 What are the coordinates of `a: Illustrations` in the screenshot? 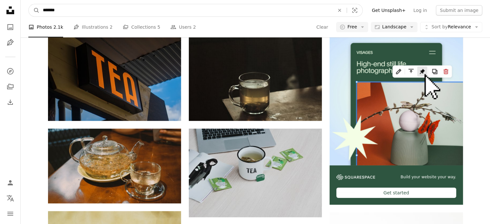 It's located at (10, 43).